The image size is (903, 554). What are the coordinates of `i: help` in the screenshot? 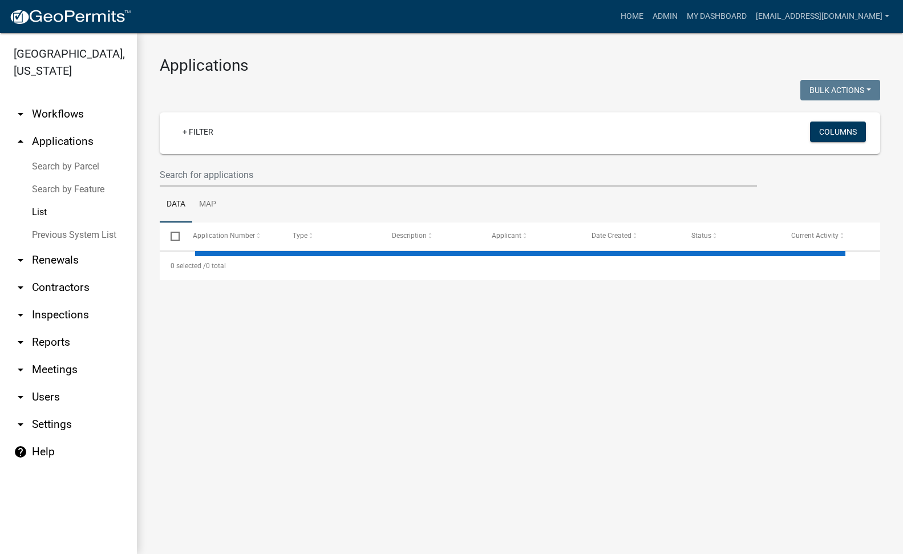 It's located at (21, 452).